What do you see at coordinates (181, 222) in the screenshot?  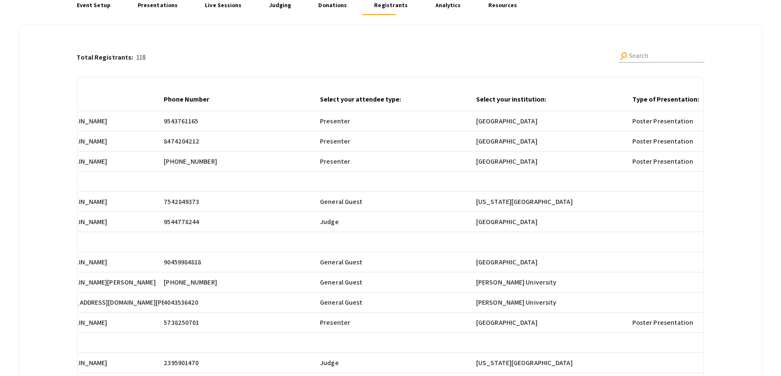 I see `span: 9544778244` at bounding box center [181, 222].